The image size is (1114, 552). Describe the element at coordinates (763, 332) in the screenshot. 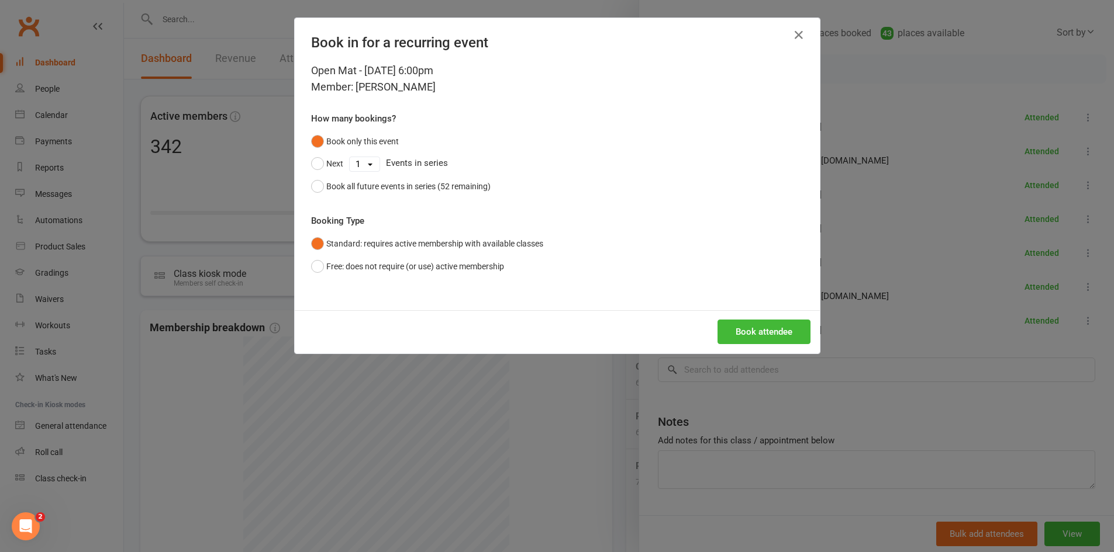

I see `button: Book attendee` at that location.